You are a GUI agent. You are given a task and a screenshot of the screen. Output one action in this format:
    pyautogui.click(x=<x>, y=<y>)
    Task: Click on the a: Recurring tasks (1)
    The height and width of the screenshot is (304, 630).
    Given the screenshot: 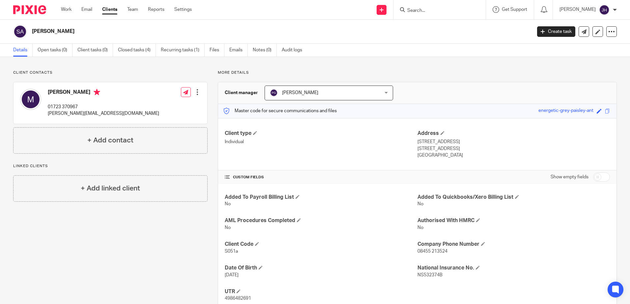 What is the action you would take?
    pyautogui.click(x=183, y=50)
    